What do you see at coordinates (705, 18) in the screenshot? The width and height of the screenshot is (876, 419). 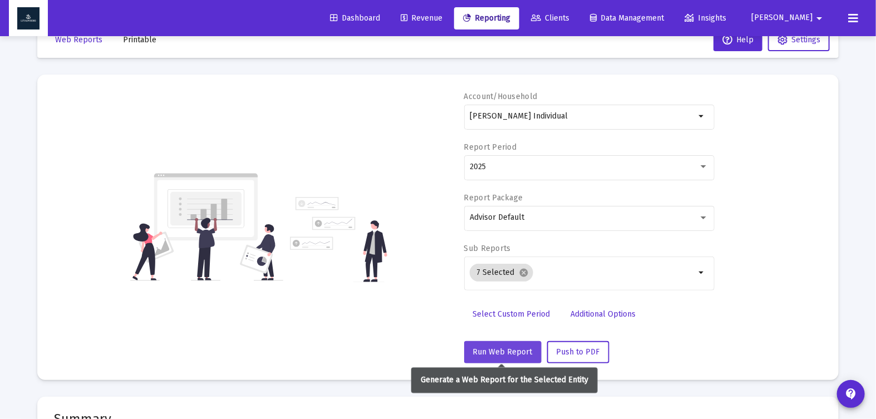 I see `a: Insights` at bounding box center [705, 18].